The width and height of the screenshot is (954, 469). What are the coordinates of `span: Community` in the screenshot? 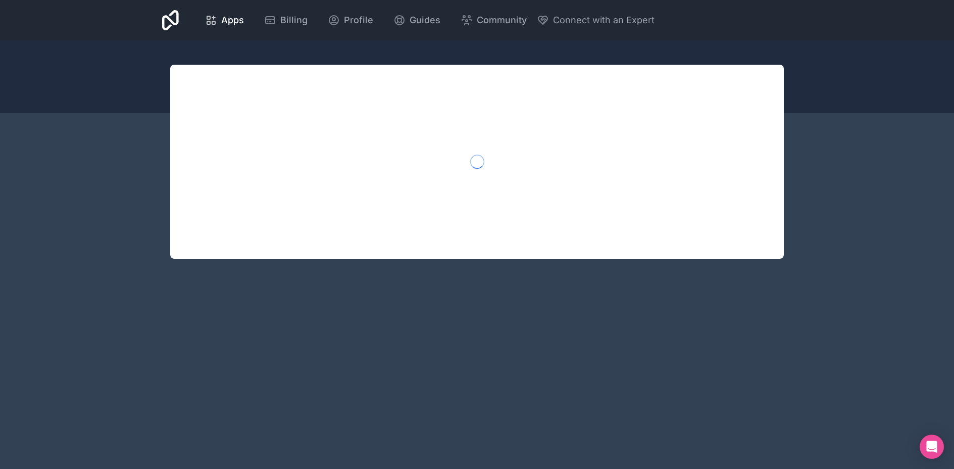 It's located at (502, 20).